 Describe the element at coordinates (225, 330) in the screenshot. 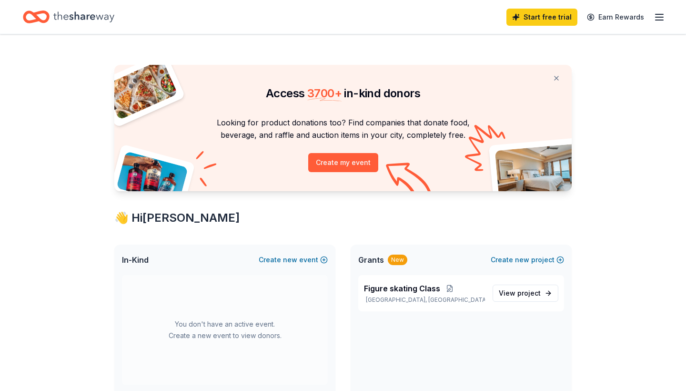

I see `div: You don't have an active event. Create a new event to view donors.` at that location.